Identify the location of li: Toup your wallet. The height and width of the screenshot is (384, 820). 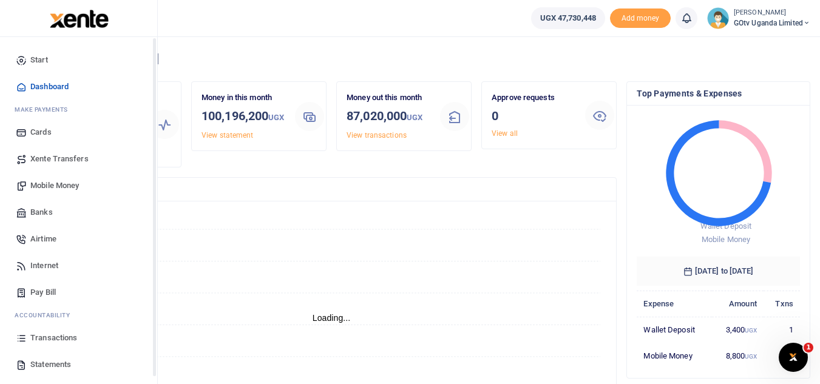
(641, 18).